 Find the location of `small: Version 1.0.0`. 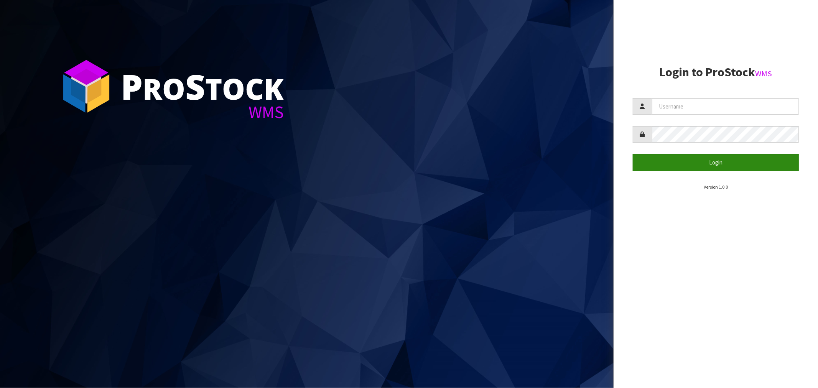

small: Version 1.0.0 is located at coordinates (716, 187).